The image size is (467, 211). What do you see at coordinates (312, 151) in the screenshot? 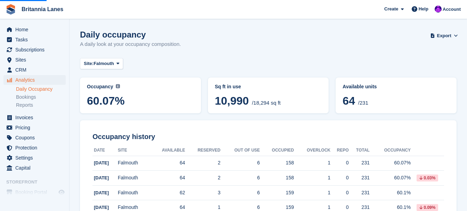
I see `th: Overlock` at bounding box center [312, 151].